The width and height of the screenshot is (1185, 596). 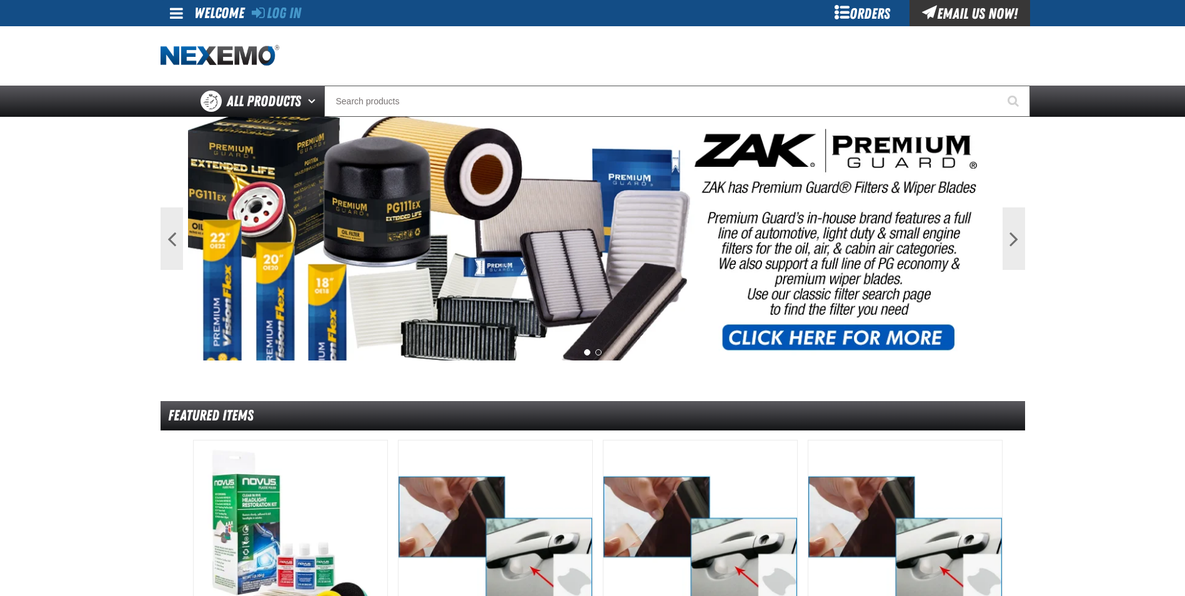 What do you see at coordinates (1015, 101) in the screenshot?
I see `button: Start Searching` at bounding box center [1015, 101].